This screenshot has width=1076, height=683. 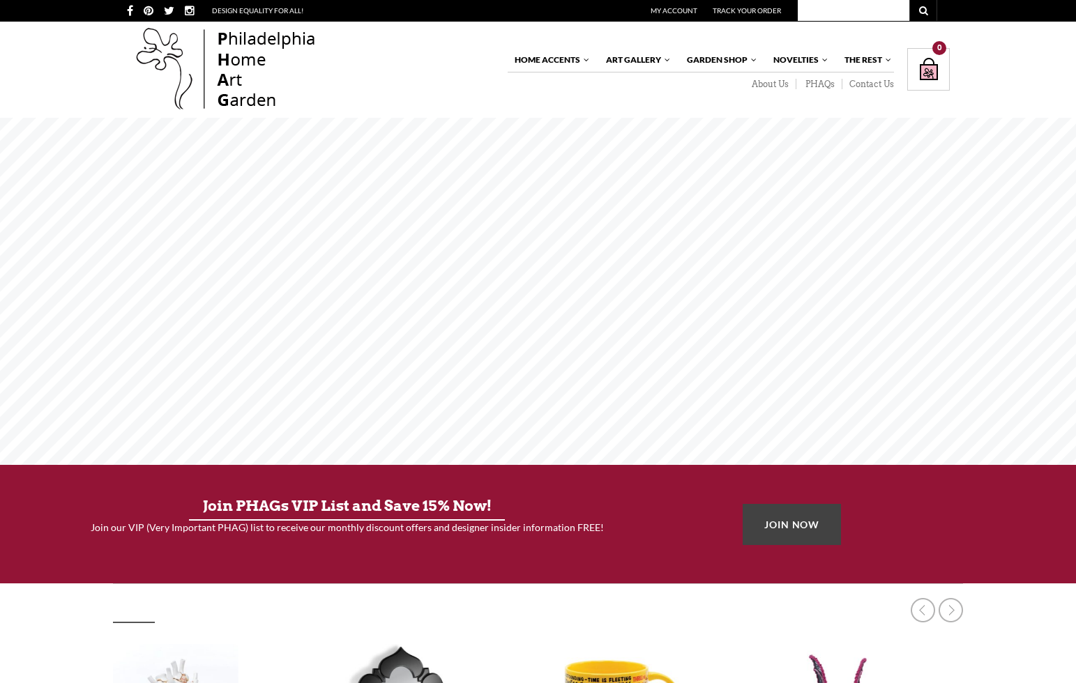 What do you see at coordinates (674, 10) in the screenshot?
I see `a: My Account` at bounding box center [674, 10].